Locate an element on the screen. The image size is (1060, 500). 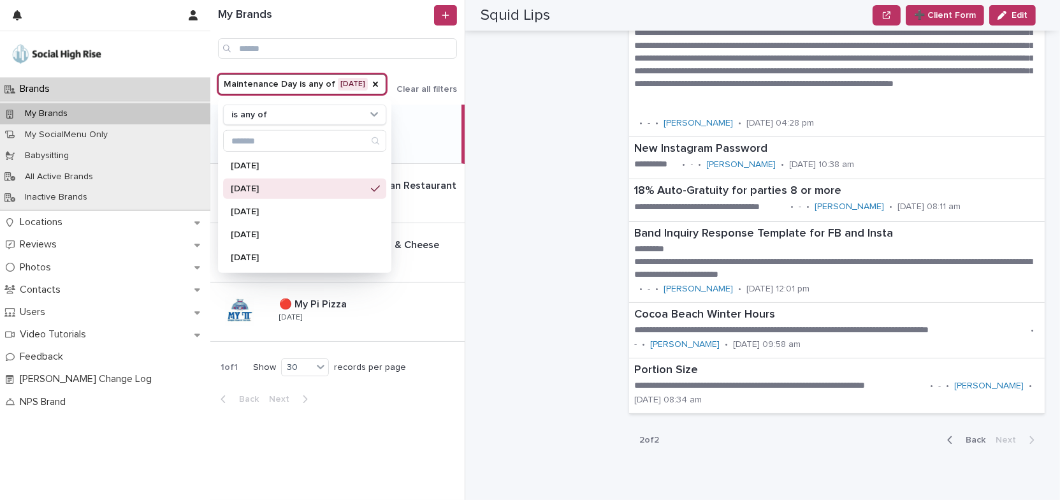
p: Photos is located at coordinates (38, 267).